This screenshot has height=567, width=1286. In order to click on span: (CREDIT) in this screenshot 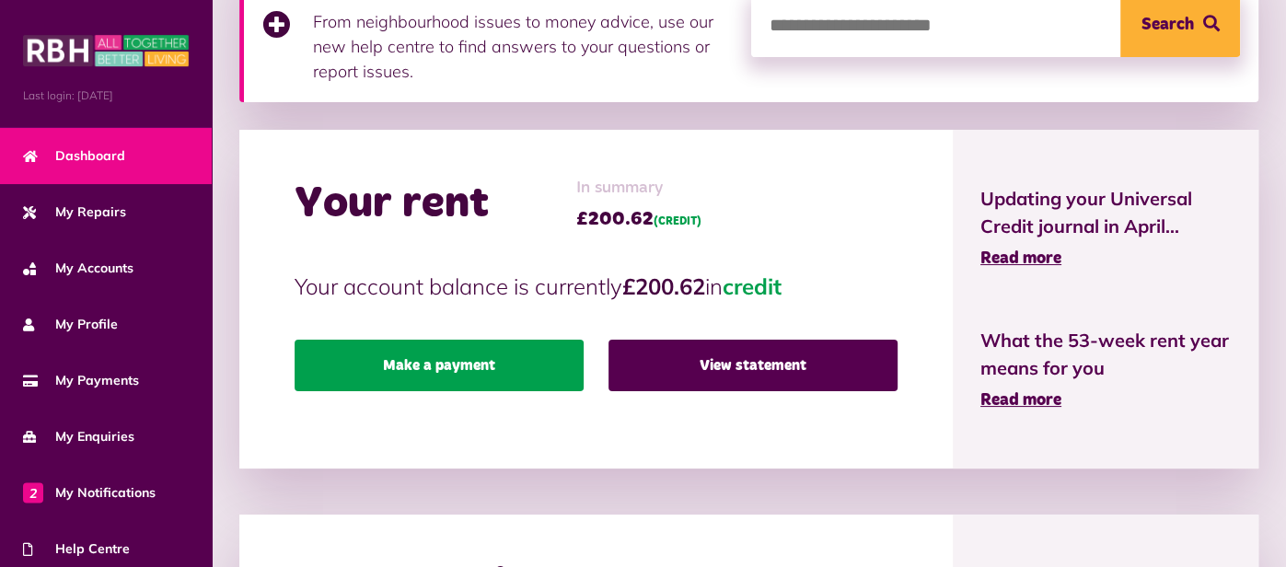, I will do `click(678, 222)`.